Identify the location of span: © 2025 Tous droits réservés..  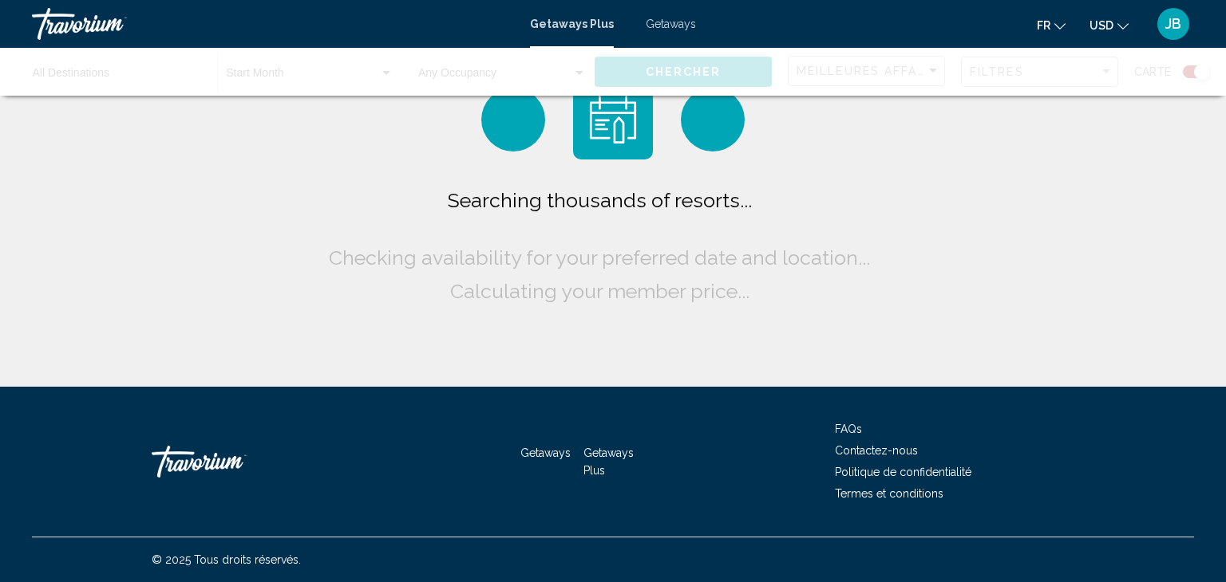
(226, 560).